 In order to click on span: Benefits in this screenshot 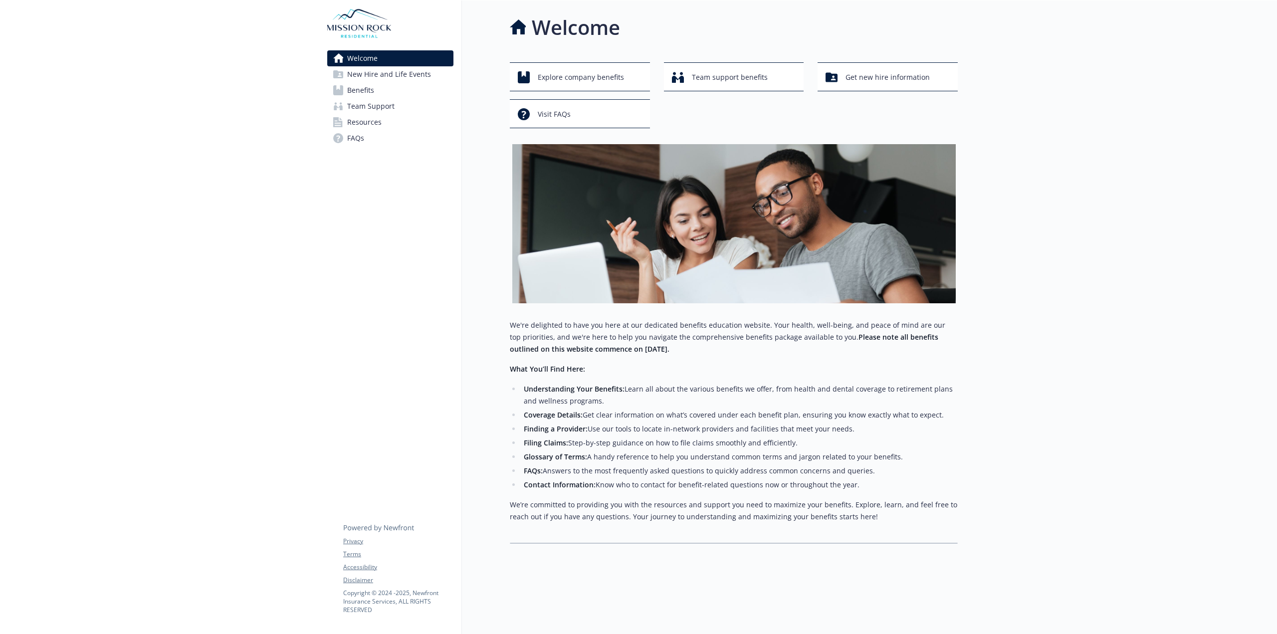, I will do `click(361, 90)`.